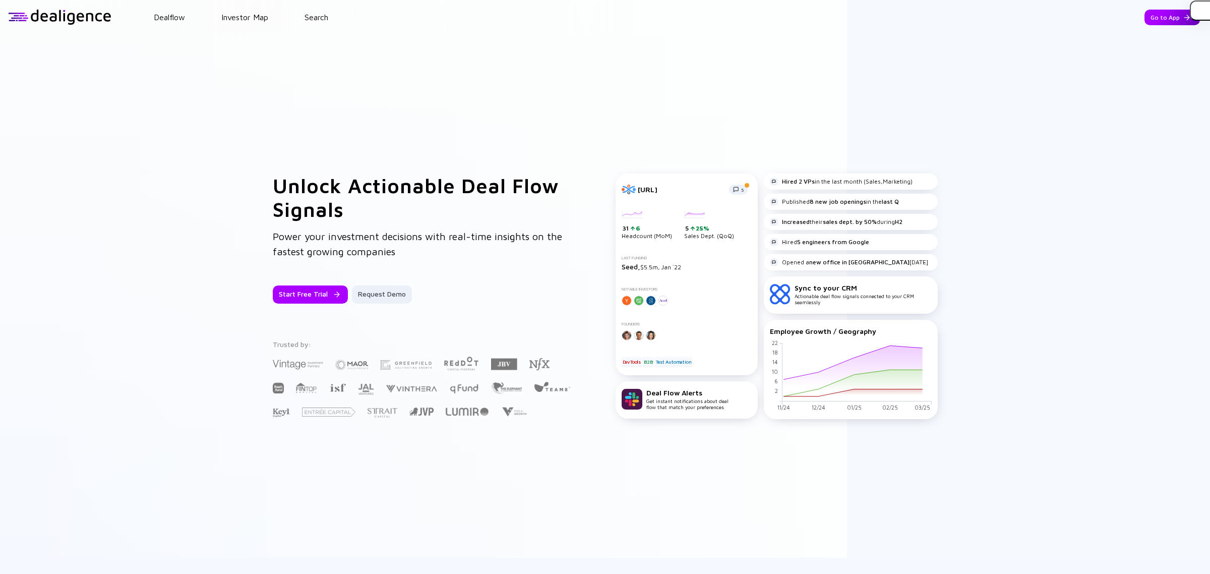 This screenshot has height=574, width=1210. I want to click on tspan: 18, so click(775, 351).